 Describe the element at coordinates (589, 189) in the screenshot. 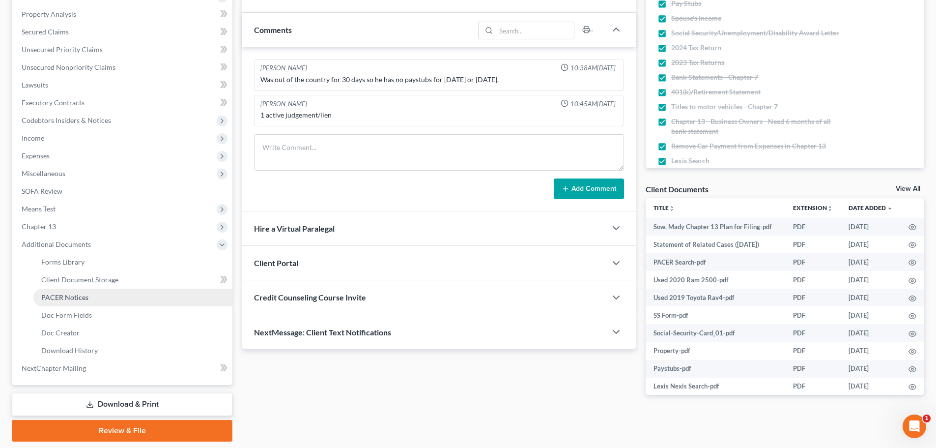

I see `button: Add Comment` at that location.